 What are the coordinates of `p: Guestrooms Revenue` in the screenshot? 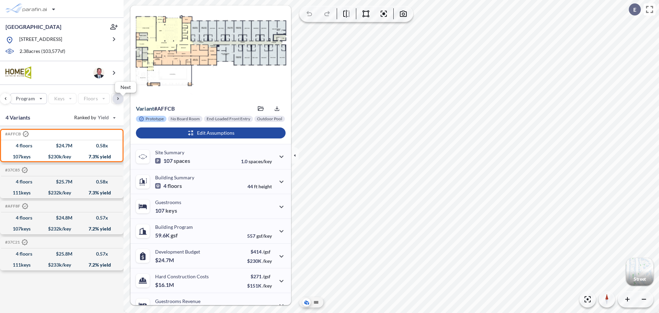 It's located at (178, 301).